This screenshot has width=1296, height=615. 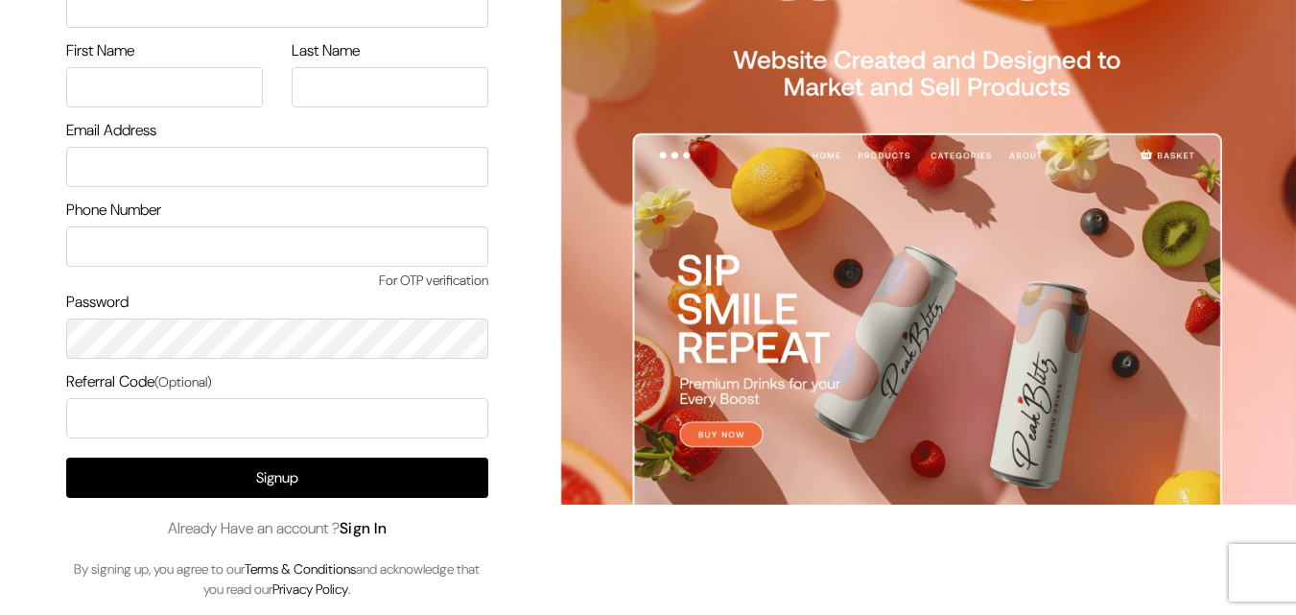 I want to click on button: Signup, so click(x=277, y=478).